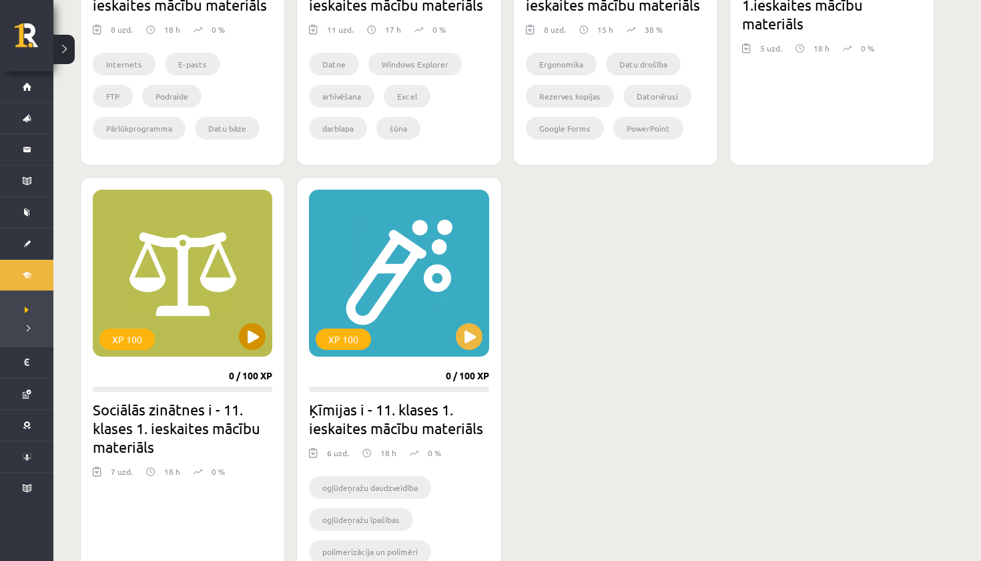 The width and height of the screenshot is (981, 561). I want to click on div: 5 uzd., so click(771, 52).